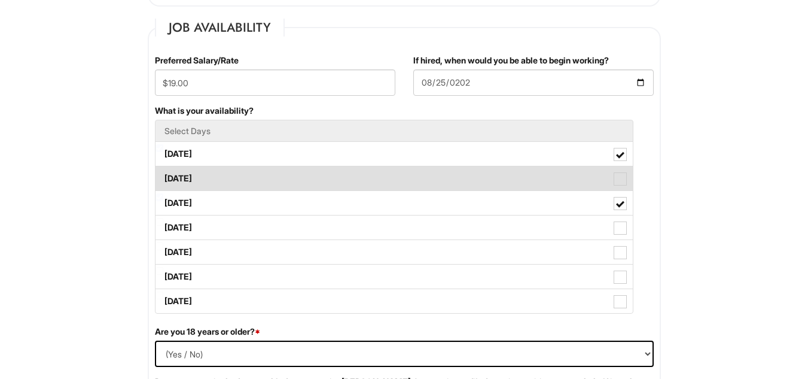 The height and width of the screenshot is (379, 808). Describe the element at coordinates (208, 331) in the screenshot. I see `label: Are you 18 years or older?` at that location.